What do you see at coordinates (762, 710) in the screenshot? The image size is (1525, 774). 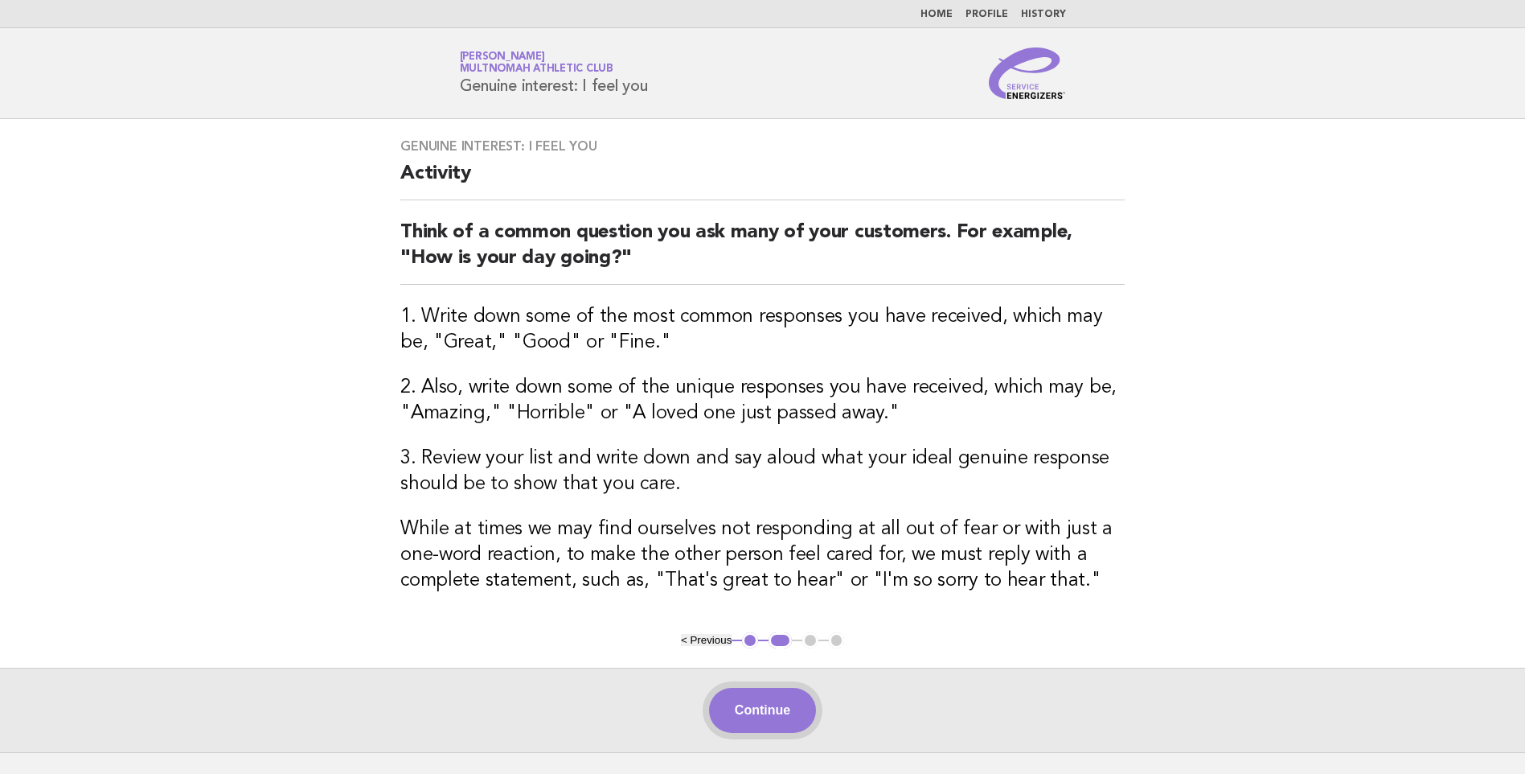 I see `button: Continue` at bounding box center [762, 710].